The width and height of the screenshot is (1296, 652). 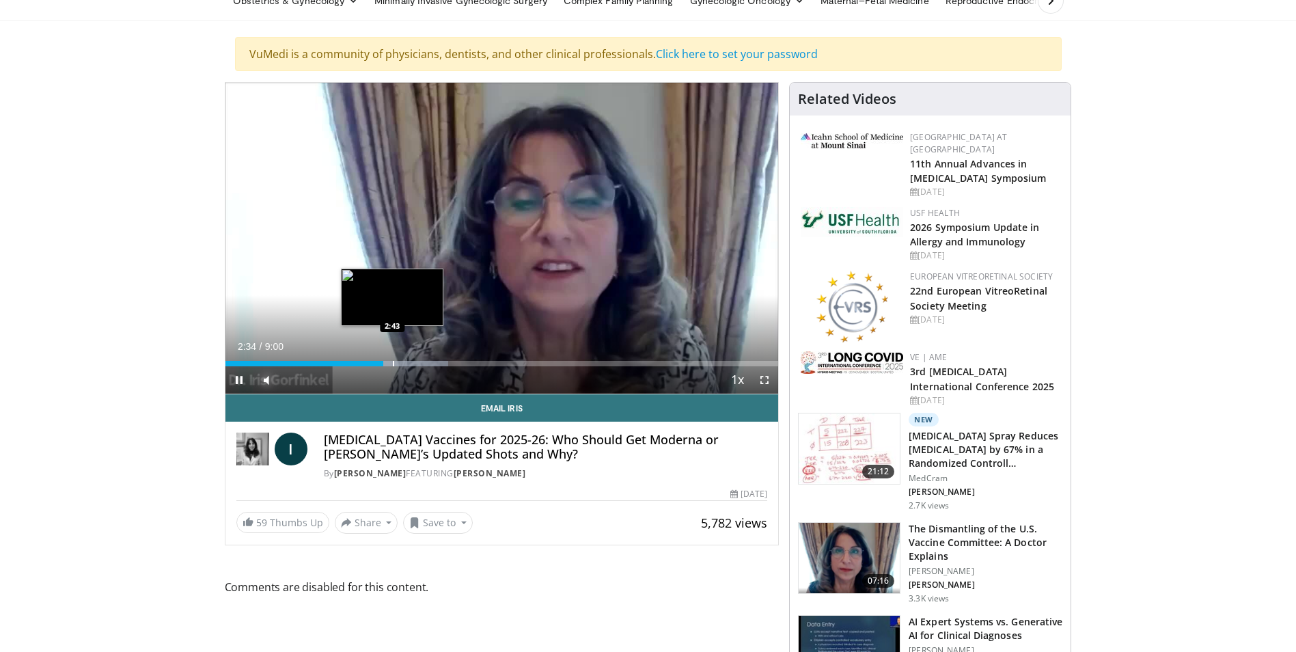 I want to click on img: 2f1694d0-efcf-4286-8bef-bfc8115e1861.png.150x105_q85_crop-smart_upscale.png, so click(x=849, y=558).